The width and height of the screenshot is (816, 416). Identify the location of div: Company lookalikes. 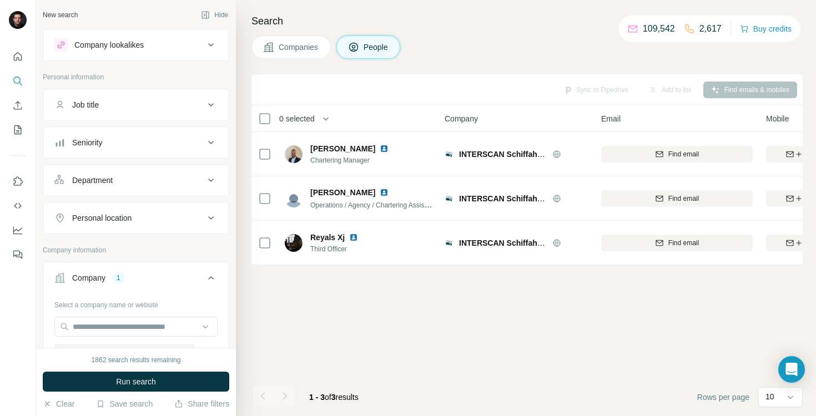
(109, 45).